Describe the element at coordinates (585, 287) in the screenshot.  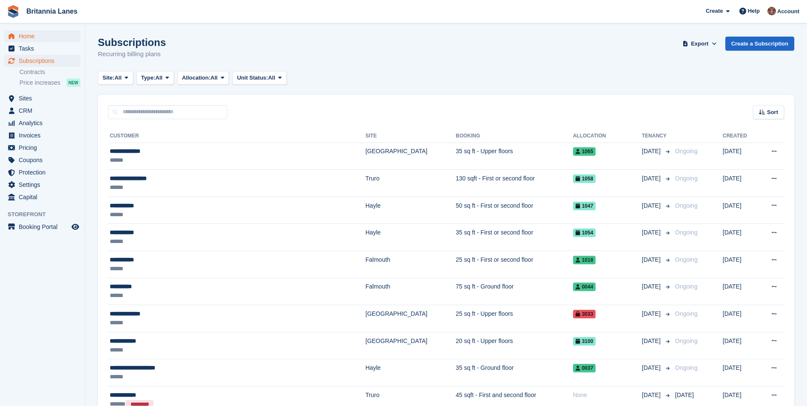
I see `span: 0044` at that location.